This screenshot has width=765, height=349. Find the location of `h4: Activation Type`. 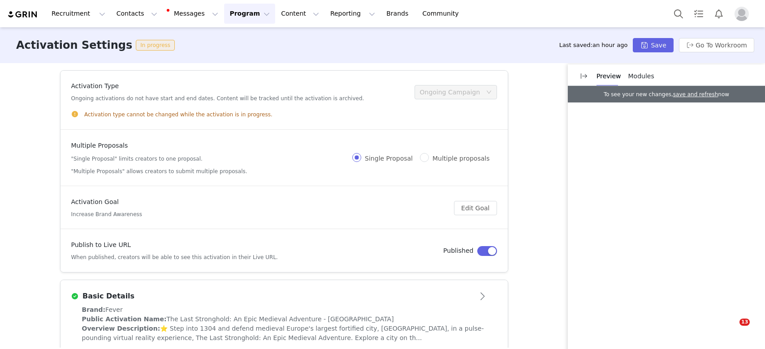

h4: Activation Type is located at coordinates (218, 86).